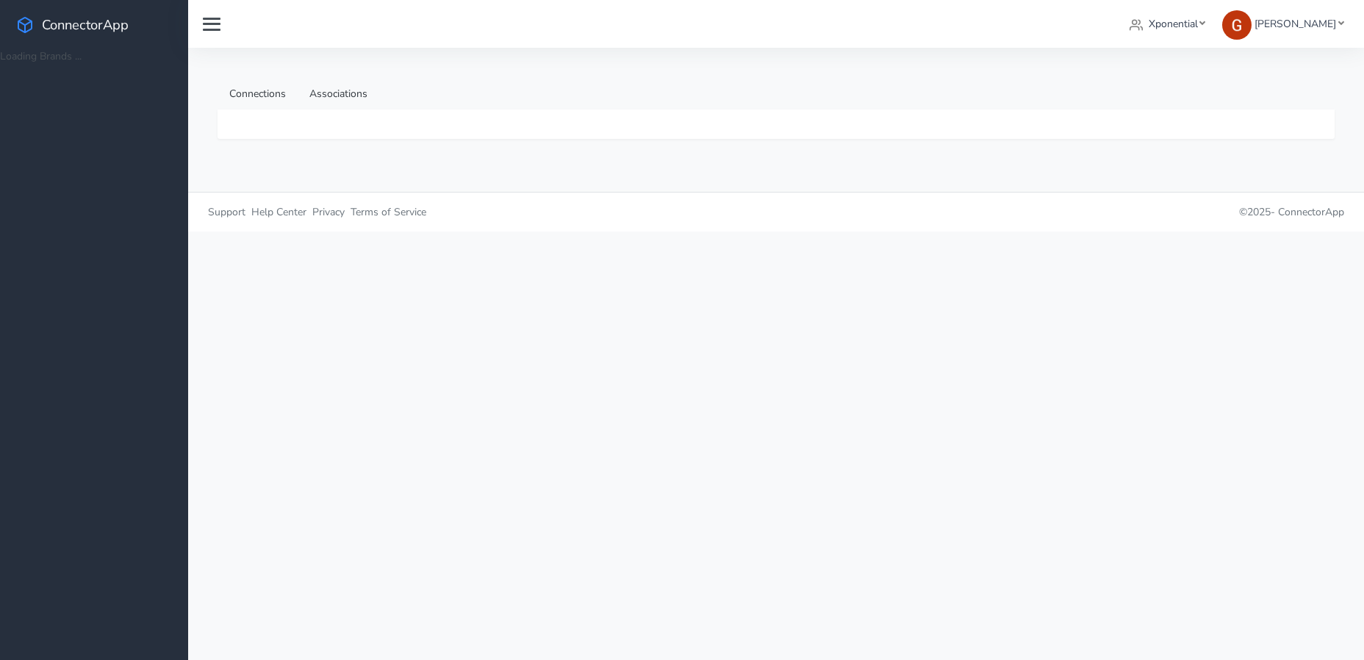  I want to click on img: Greg Clemmons, so click(1237, 25).